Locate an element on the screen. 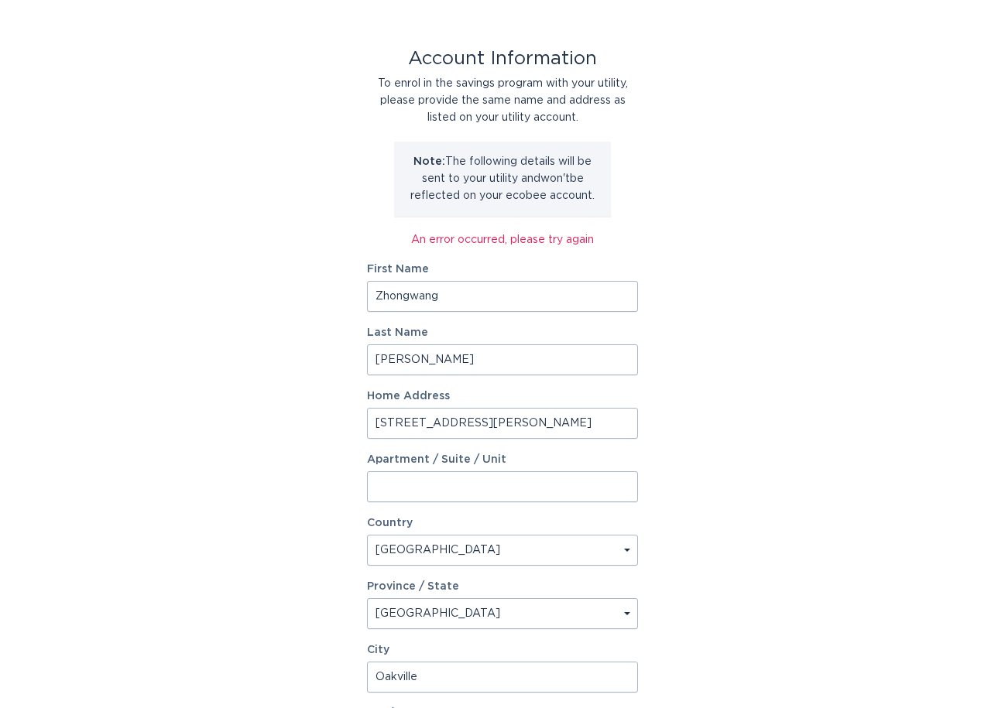 The image size is (1005, 708). strong: Note: is located at coordinates (429, 162).